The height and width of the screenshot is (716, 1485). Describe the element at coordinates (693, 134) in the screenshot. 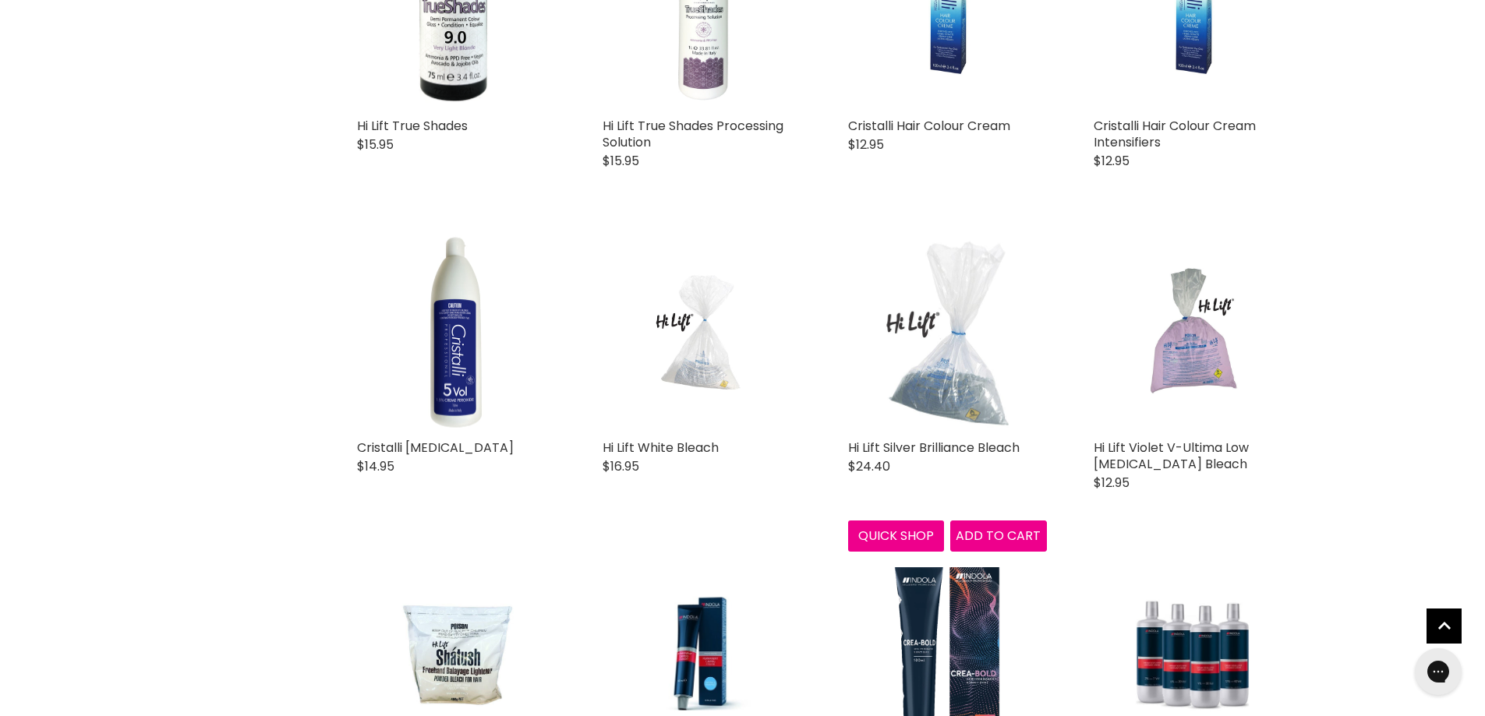

I see `a: Hi Lift True Shades Processing Solution` at that location.